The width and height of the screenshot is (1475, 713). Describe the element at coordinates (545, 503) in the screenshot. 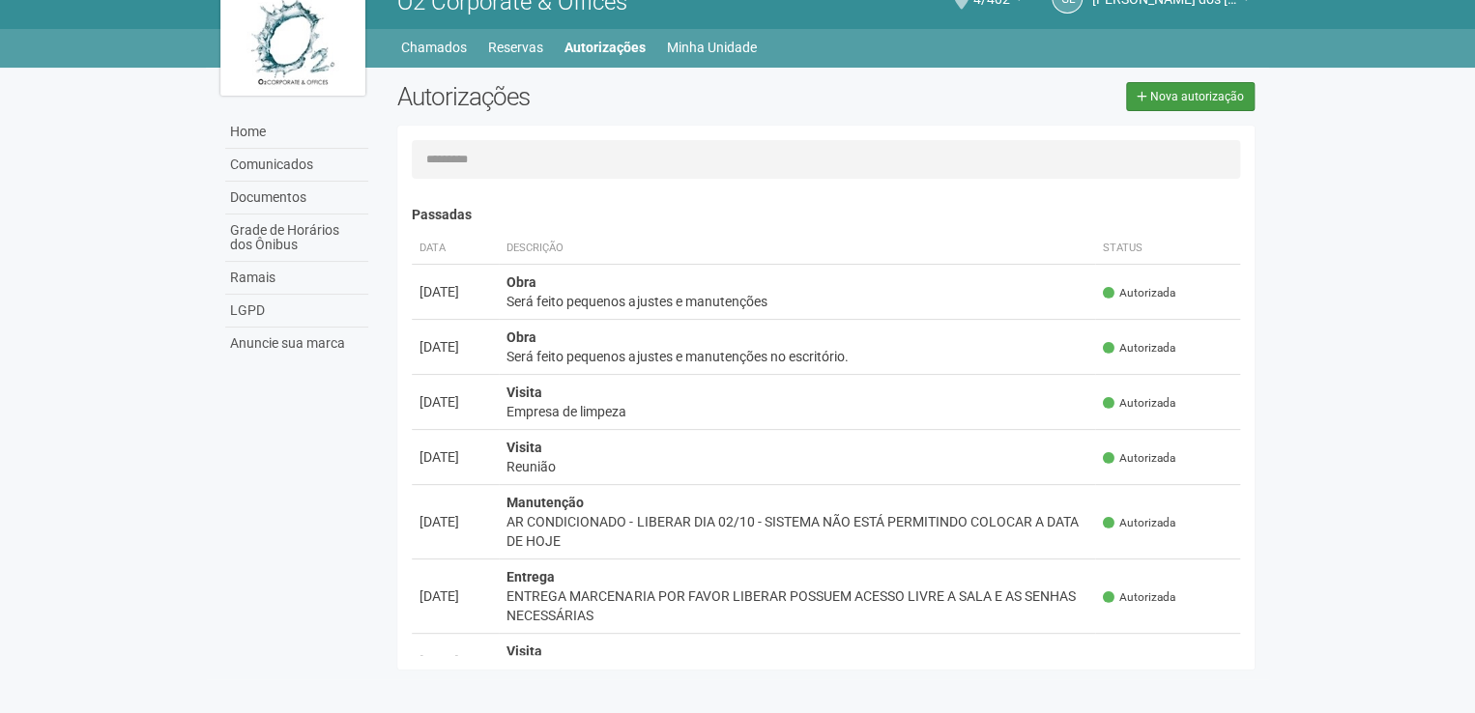

I see `strong: Manutenção` at that location.